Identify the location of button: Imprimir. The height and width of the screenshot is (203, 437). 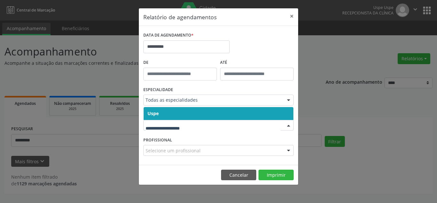
(276, 175).